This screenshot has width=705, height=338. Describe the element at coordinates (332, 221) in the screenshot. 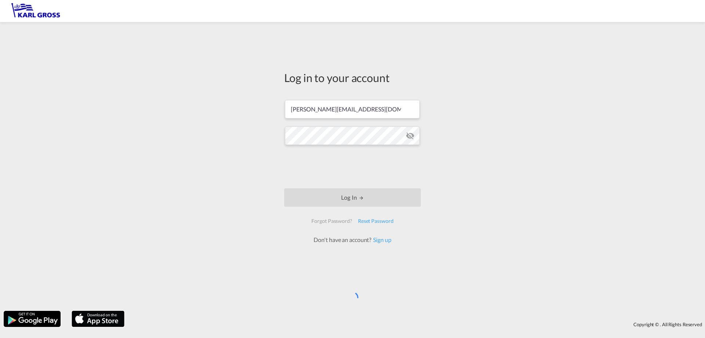

I see `div: Forgot Password?` at that location.